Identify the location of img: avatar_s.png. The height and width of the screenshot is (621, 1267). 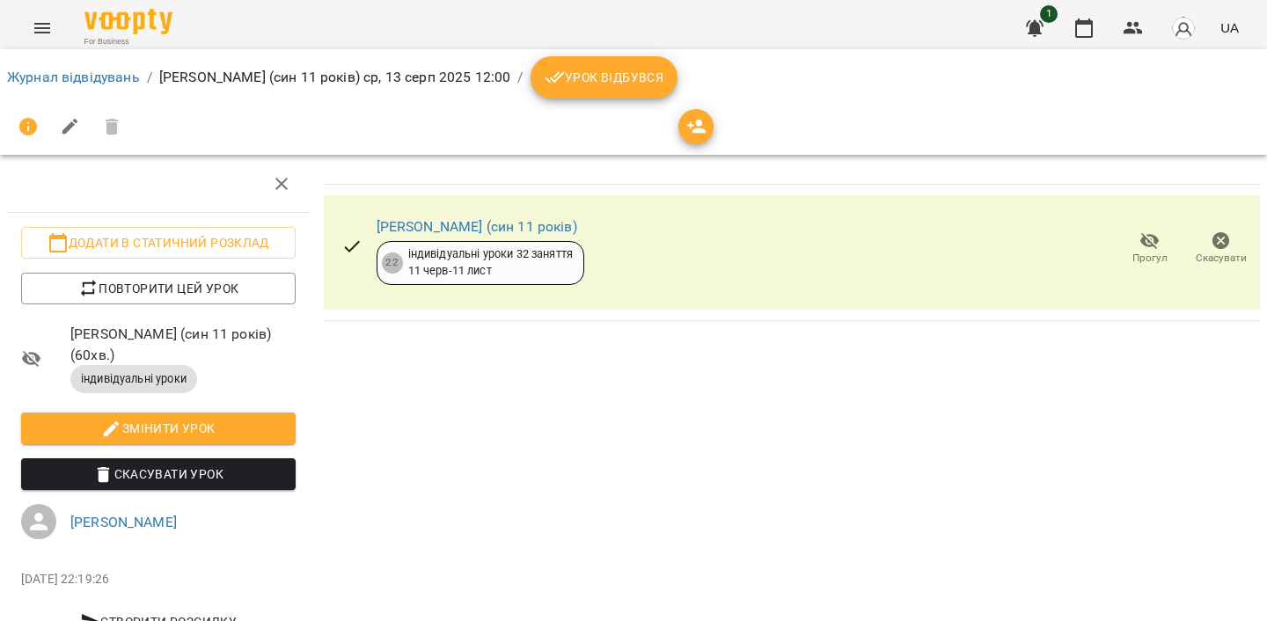
(1183, 28).